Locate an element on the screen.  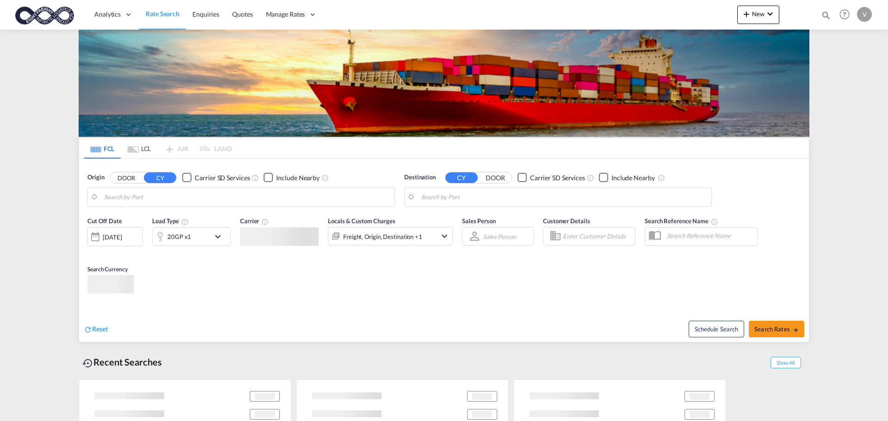
div: icon-magnify is located at coordinates (826, 17).